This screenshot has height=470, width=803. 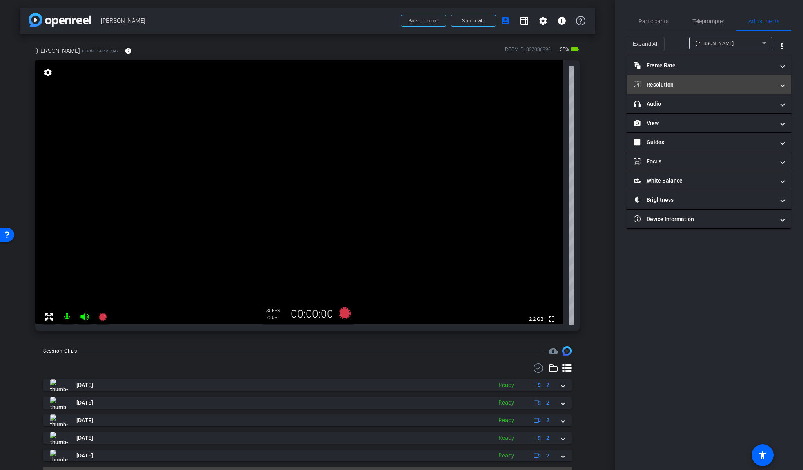 What do you see at coordinates (645, 44) in the screenshot?
I see `button: Expand All` at bounding box center [645, 44].